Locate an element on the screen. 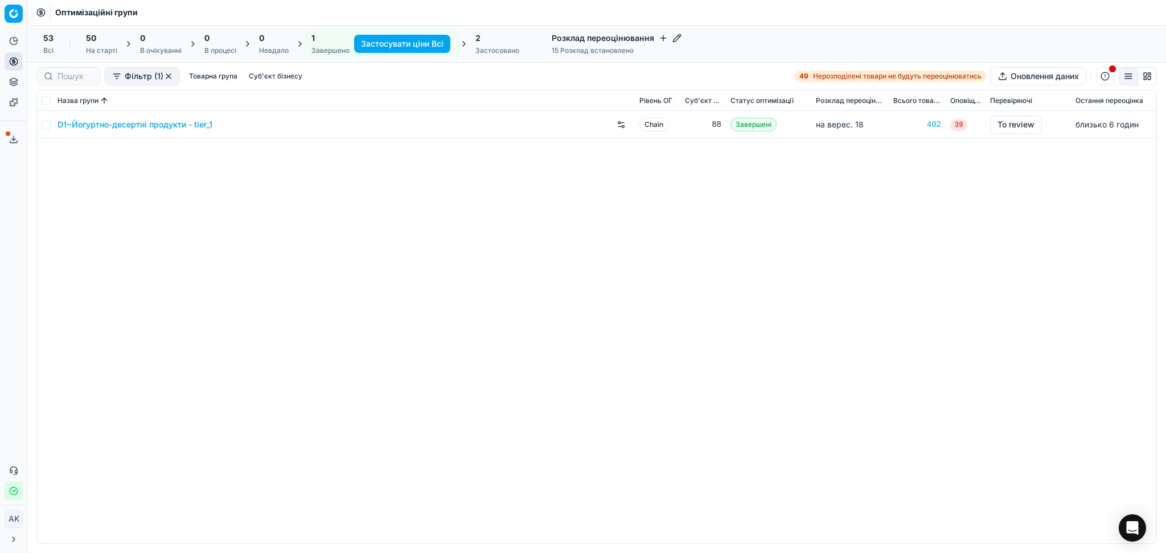  span: близько 6 годин is located at coordinates (1107, 124).